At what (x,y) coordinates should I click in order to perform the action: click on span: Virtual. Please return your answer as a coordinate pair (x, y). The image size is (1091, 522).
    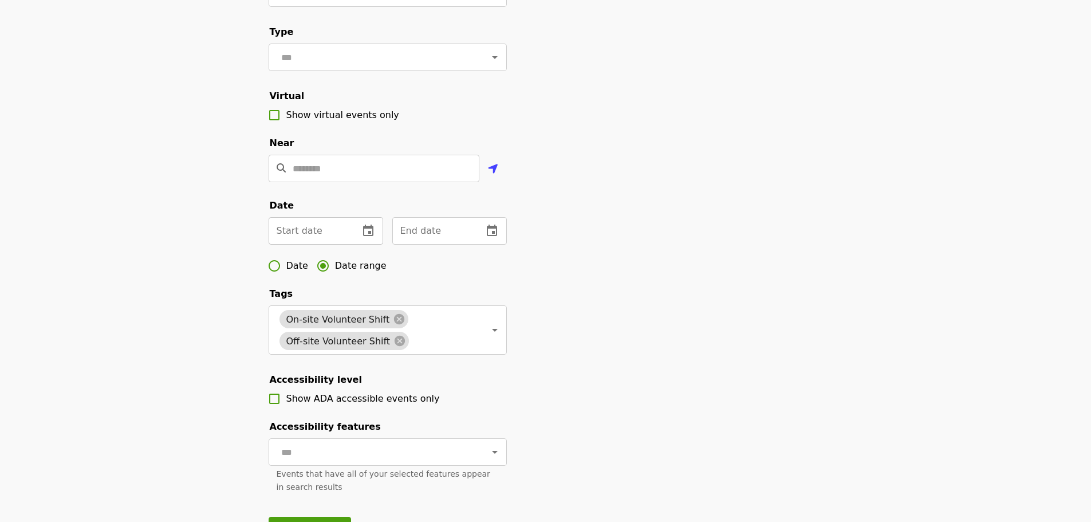
    Looking at the image, I should click on (287, 96).